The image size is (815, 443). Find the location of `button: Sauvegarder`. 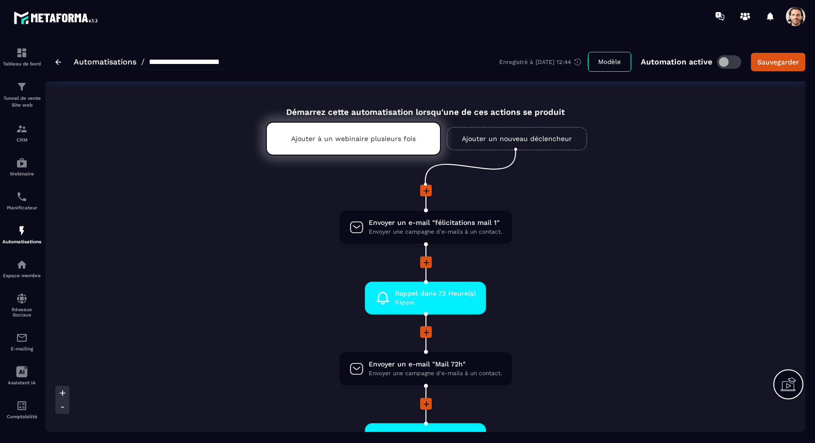

button: Sauvegarder is located at coordinates (778, 62).